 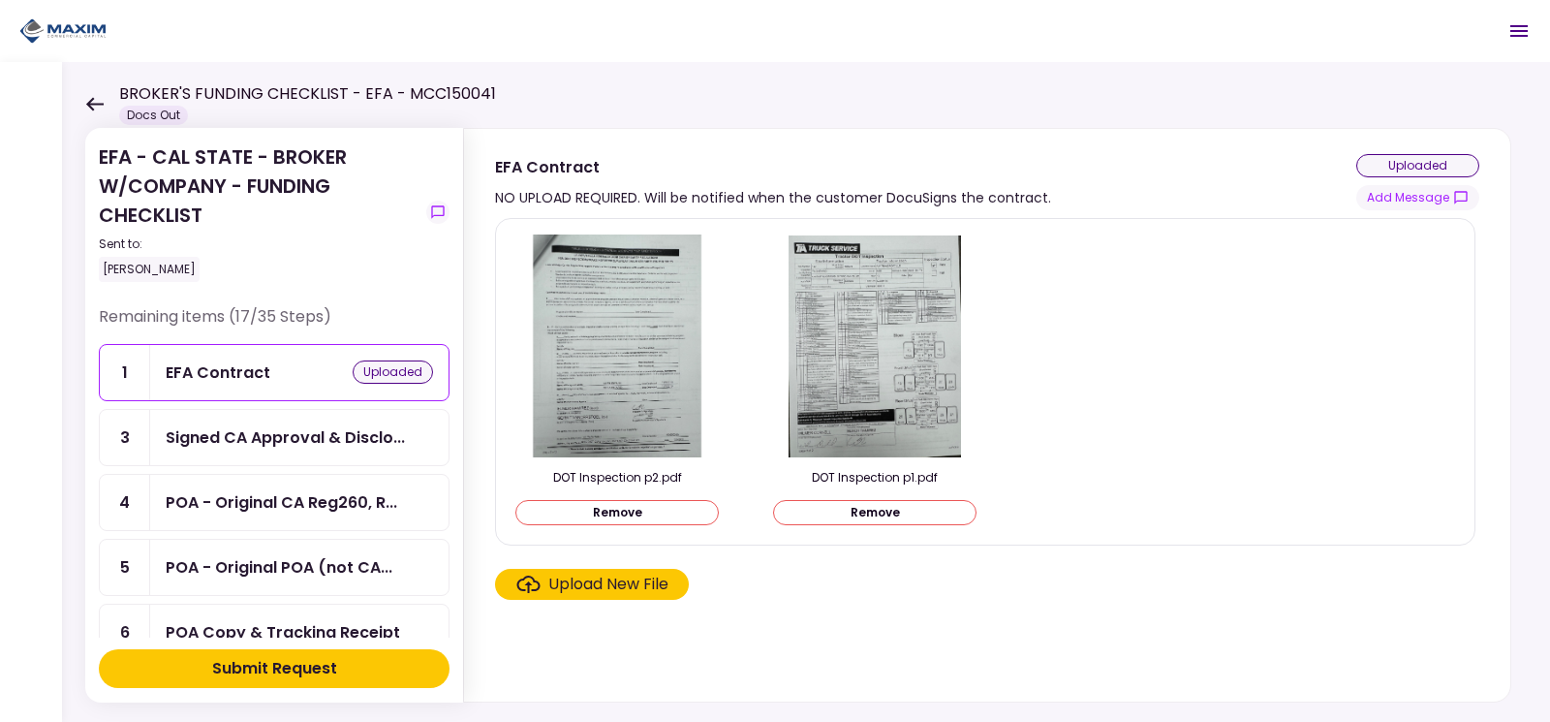 I want to click on div: DOT Inspection p2.pdf, so click(x=617, y=478).